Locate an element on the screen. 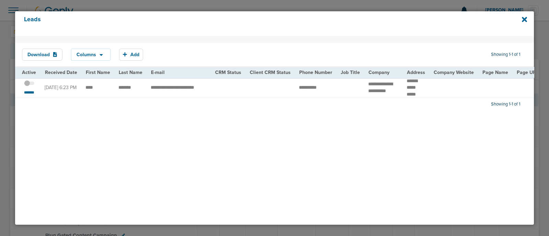  span: Last Name is located at coordinates (130, 72).